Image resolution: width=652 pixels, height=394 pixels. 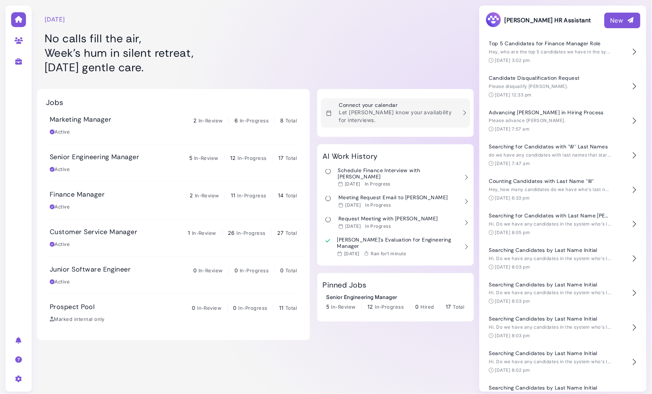 I want to click on a: Finance Manager 2 In-Review 11 In-Progress 14 Total Active, so click(x=173, y=200).